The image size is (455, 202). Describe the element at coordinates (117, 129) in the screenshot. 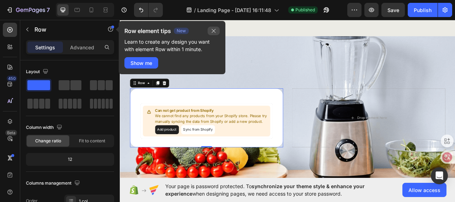

I see `p: We cannot find any products from your Shopify store. Please try manually syncing the data from Sh...` at that location.